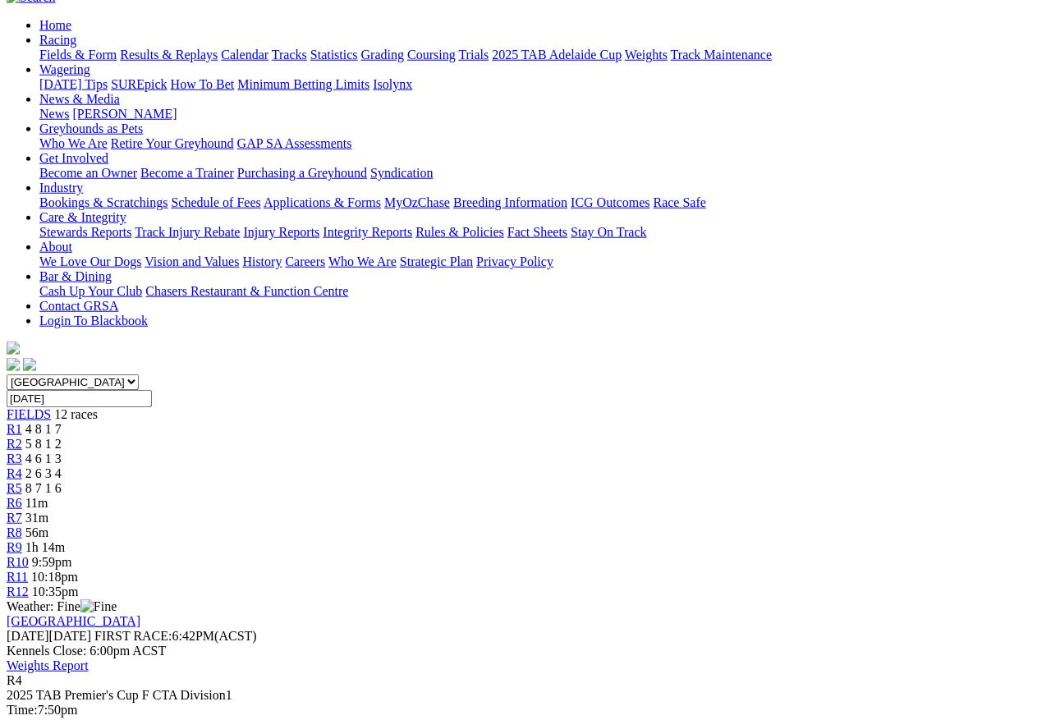  What do you see at coordinates (54, 113) in the screenshot?
I see `a: News` at bounding box center [54, 113].